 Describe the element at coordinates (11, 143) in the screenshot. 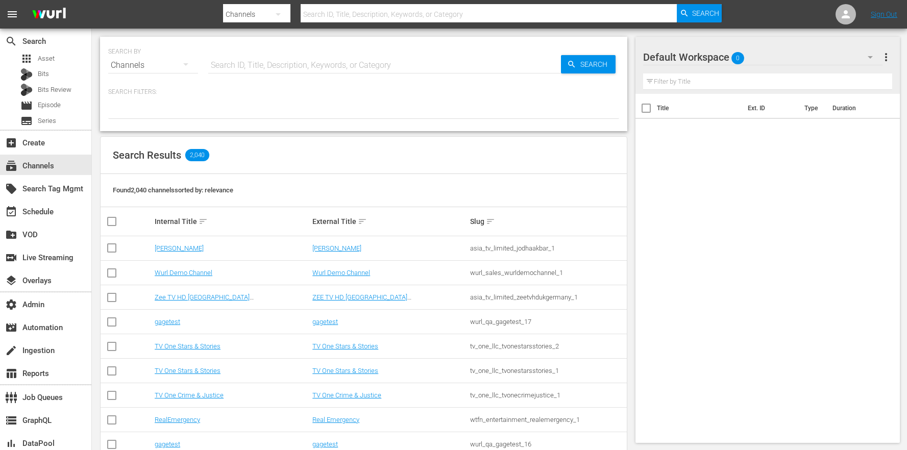

I see `span: Create` at that location.